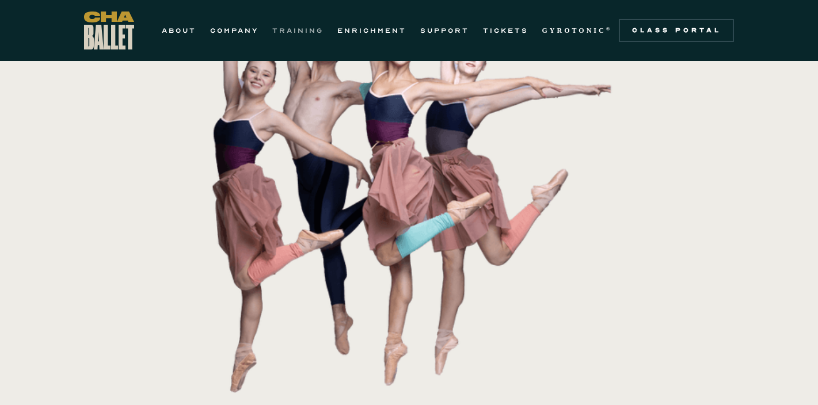 The image size is (818, 405). Describe the element at coordinates (444, 31) in the screenshot. I see `a: SUPPORT` at that location.